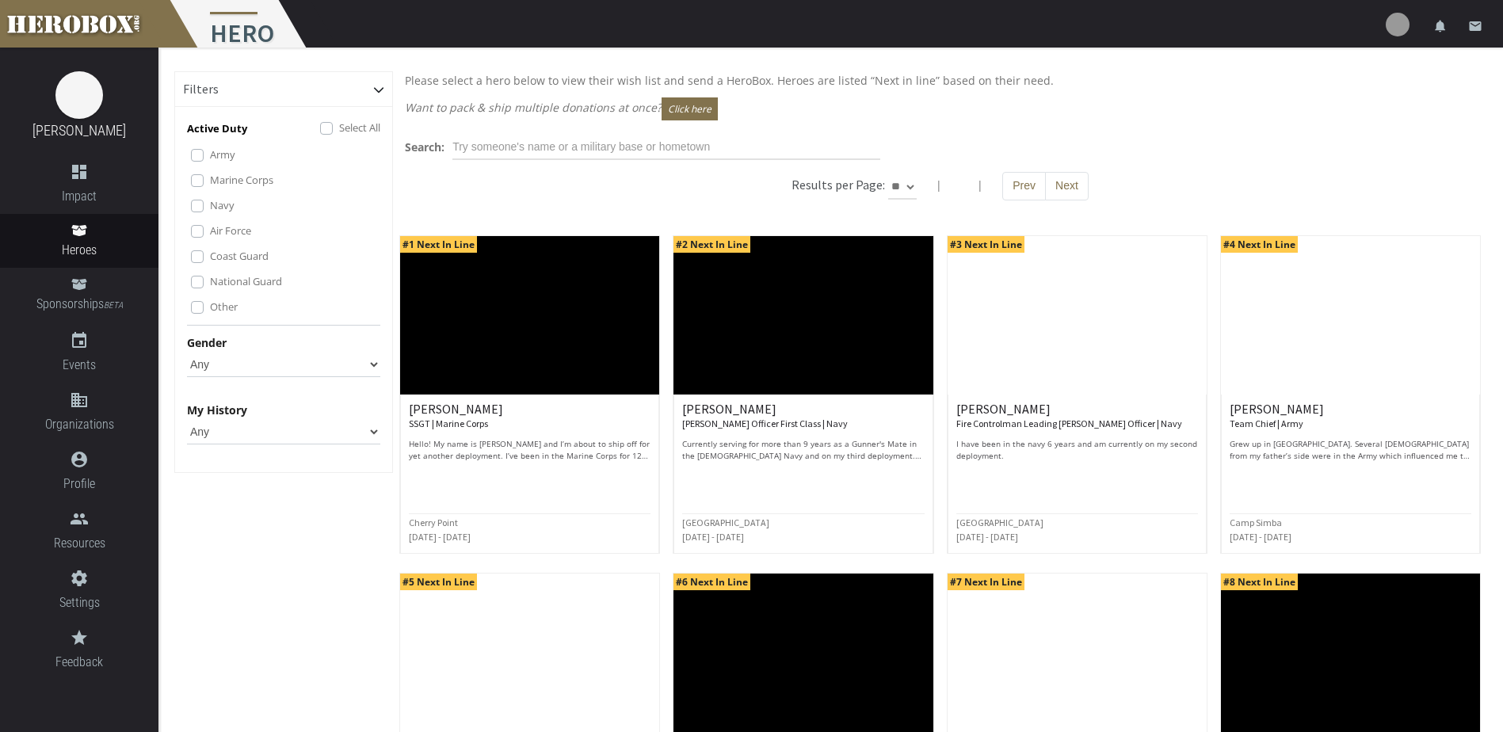  I want to click on label: Search:, so click(425, 147).